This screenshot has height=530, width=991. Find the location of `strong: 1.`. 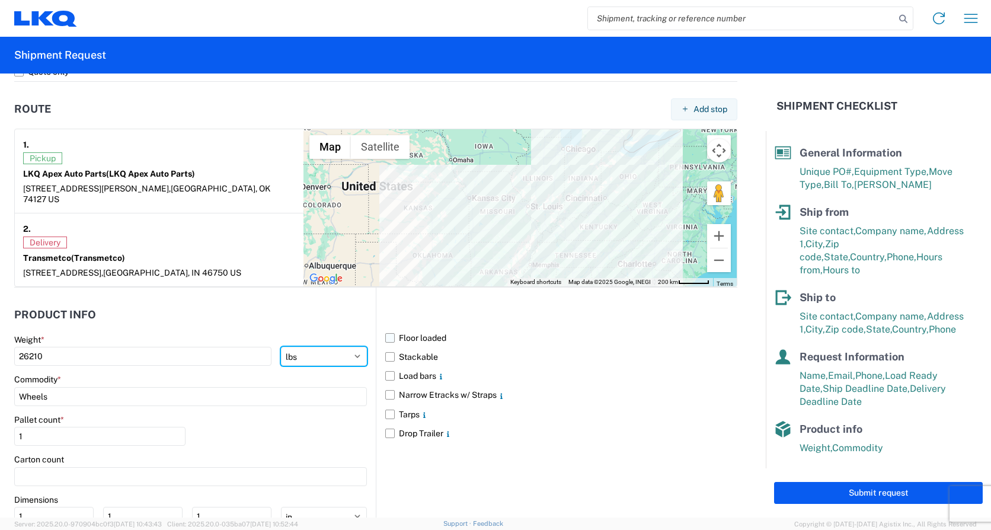

strong: 1. is located at coordinates (26, 145).